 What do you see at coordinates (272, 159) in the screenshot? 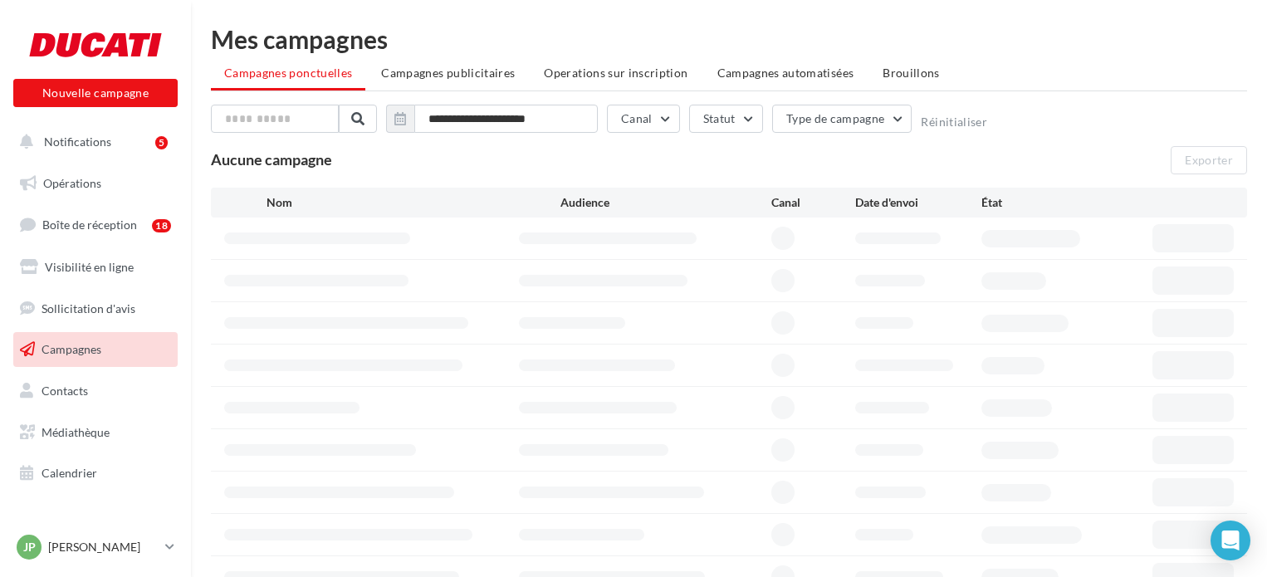
I see `span: Aucune campagne` at bounding box center [272, 159].